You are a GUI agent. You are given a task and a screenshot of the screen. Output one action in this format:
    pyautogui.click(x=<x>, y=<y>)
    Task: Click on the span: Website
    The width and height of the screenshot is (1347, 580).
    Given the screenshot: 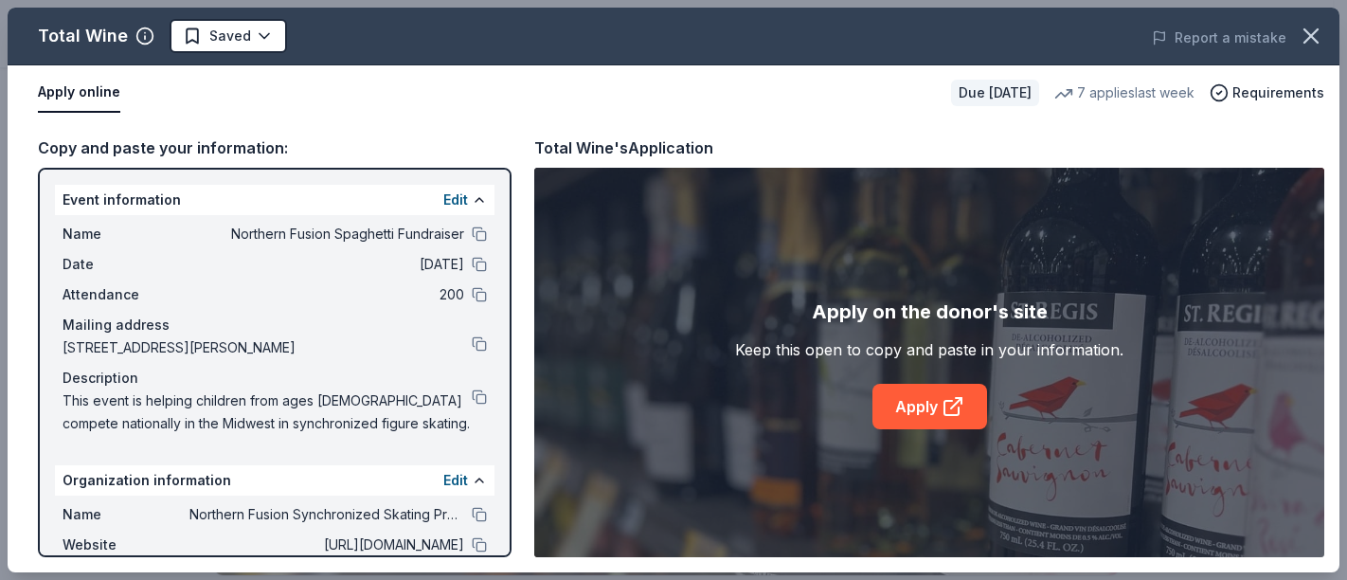 What is the action you would take?
    pyautogui.click(x=126, y=545)
    